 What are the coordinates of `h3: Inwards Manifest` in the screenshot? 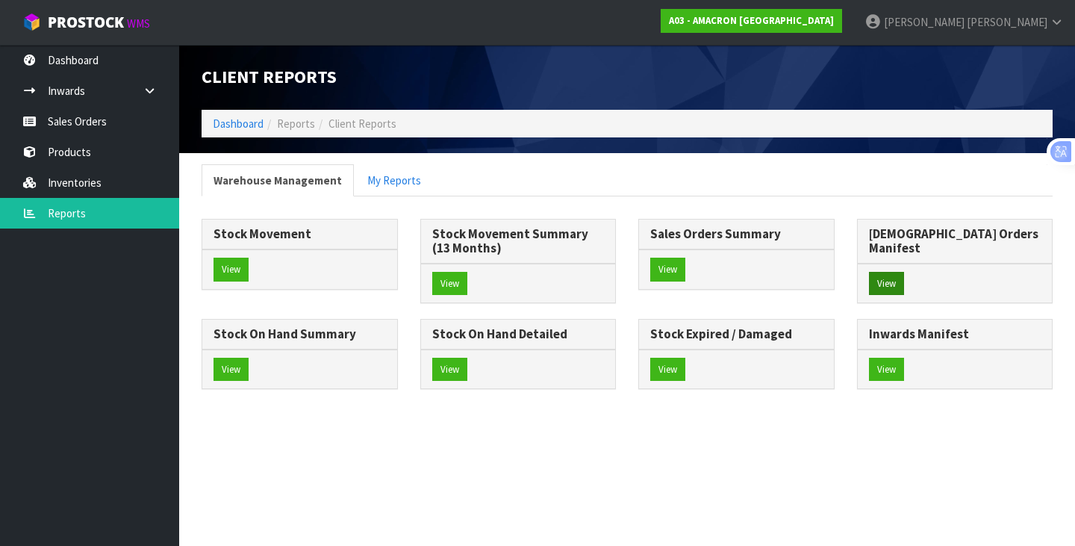 It's located at (955, 334).